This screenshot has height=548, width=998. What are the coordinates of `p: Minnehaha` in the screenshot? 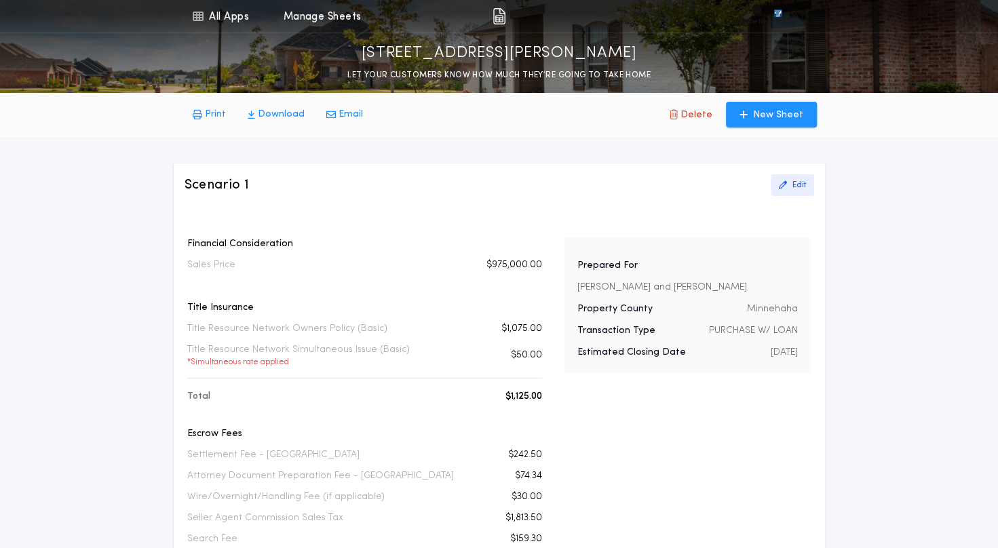 It's located at (771, 309).